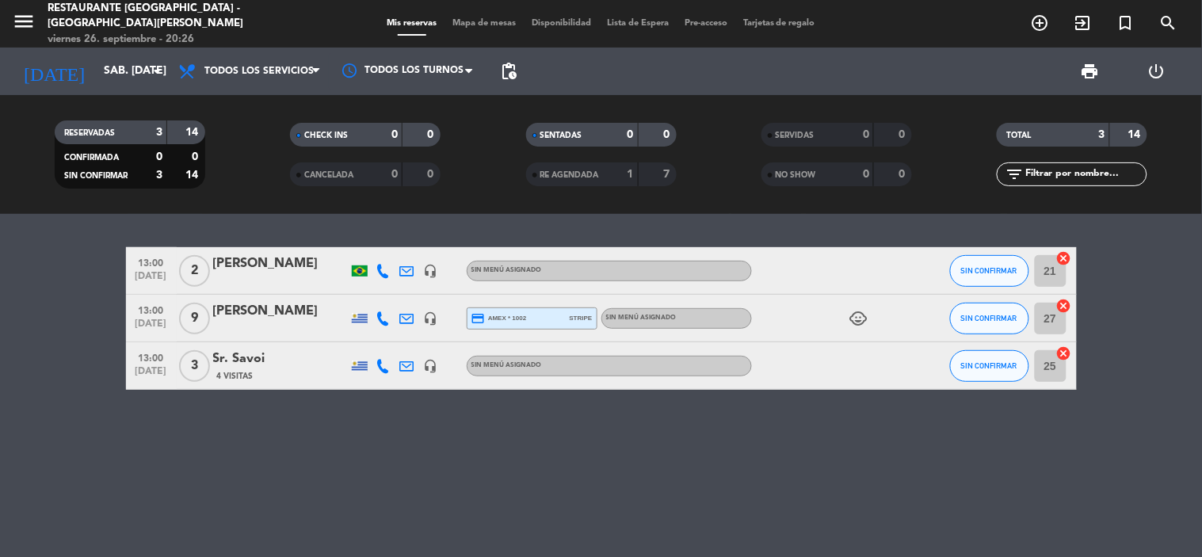 The image size is (1202, 557). I want to click on span: 9, so click(194, 318).